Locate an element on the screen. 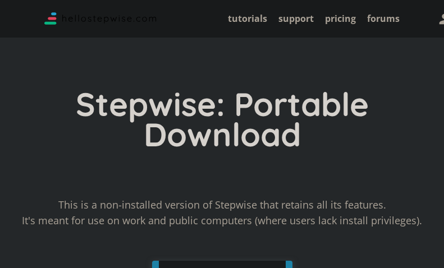 This screenshot has height=268, width=444. a: tutorials is located at coordinates (247, 19).